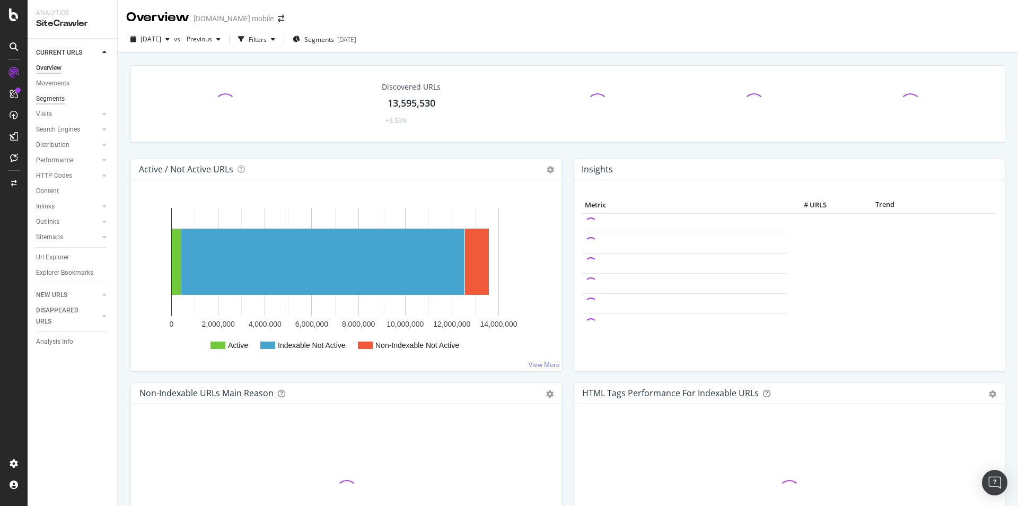 This screenshot has height=506, width=1018. Describe the element at coordinates (67, 129) in the screenshot. I see `a: Search Engines` at that location.